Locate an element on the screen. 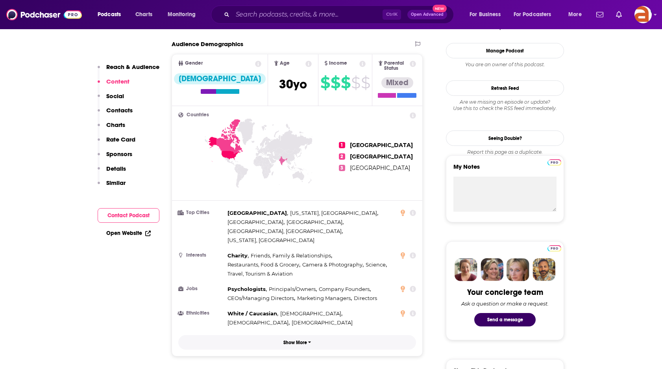  span: Charts is located at coordinates (144, 15).